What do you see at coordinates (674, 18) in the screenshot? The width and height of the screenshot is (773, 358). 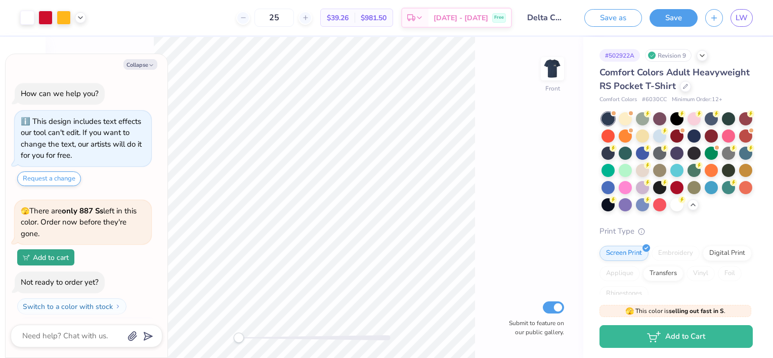 I see `button: Save` at bounding box center [674, 18].